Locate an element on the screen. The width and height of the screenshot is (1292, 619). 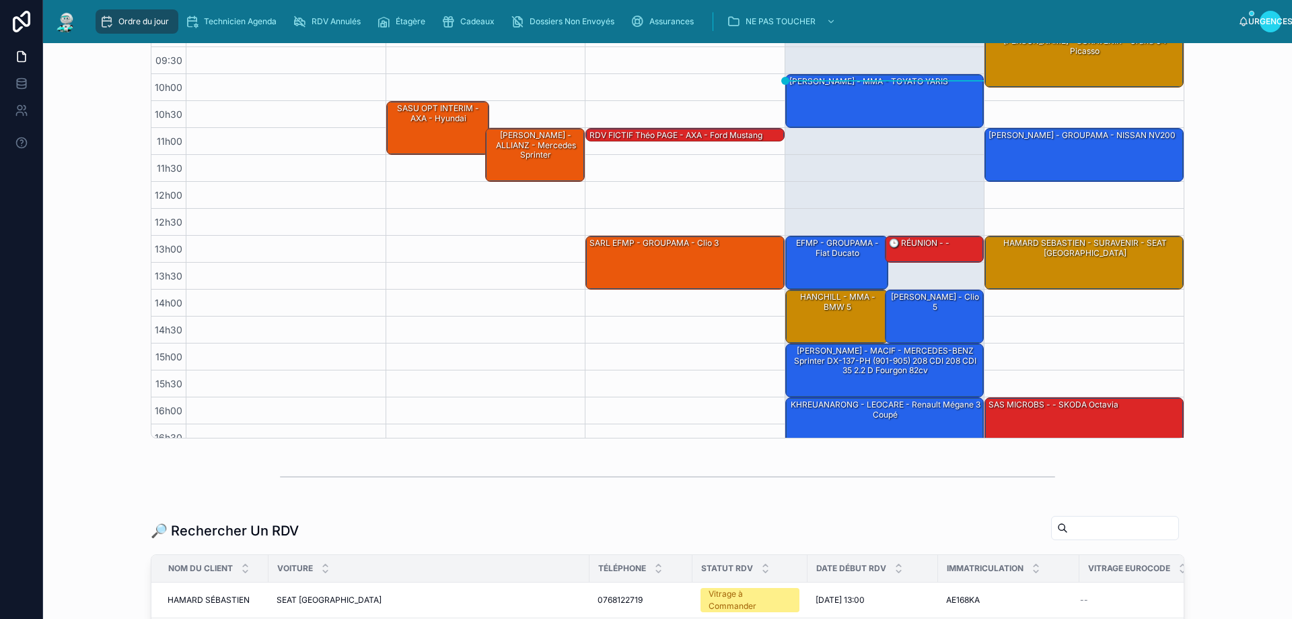
font: Statut RDV is located at coordinates (727, 567).